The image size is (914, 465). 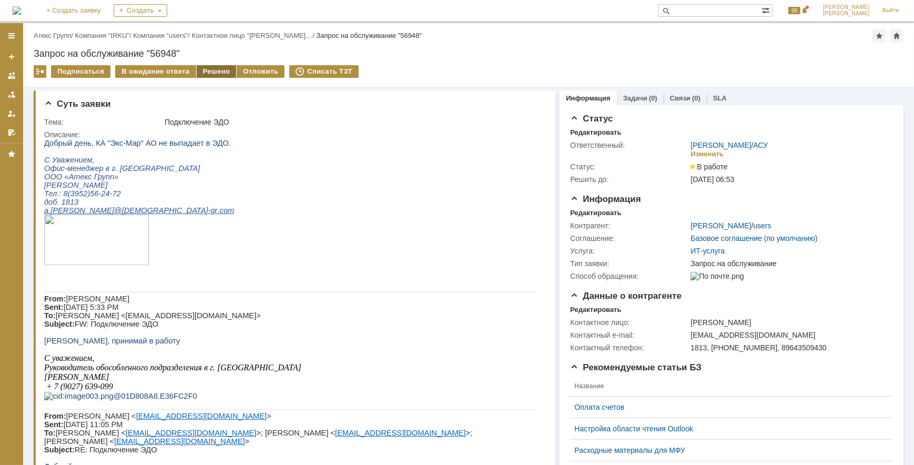 What do you see at coordinates (588, 98) in the screenshot?
I see `a: Информация` at bounding box center [588, 98].